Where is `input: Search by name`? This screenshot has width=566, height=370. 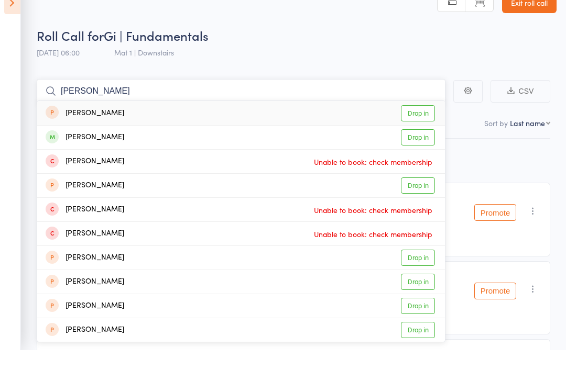
input: Search by name is located at coordinates (241, 112).